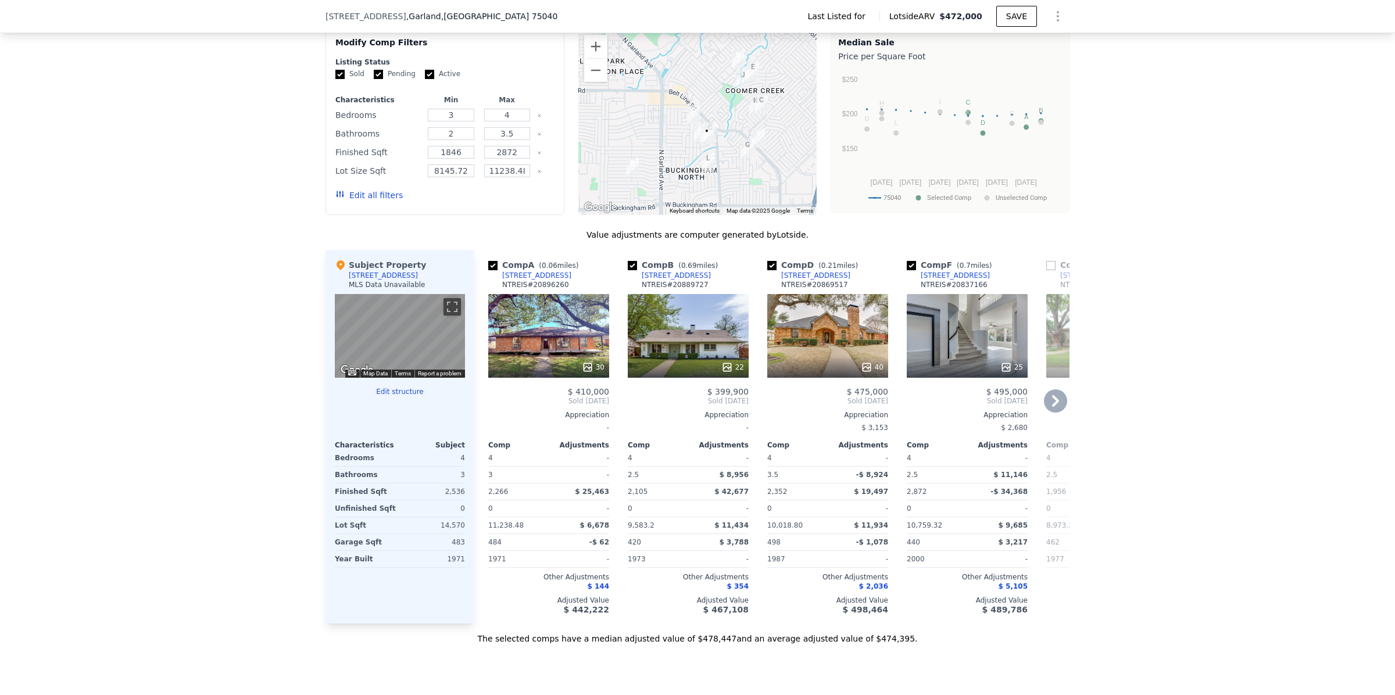 This screenshot has height=695, width=1395. What do you see at coordinates (753, 71) in the screenshot?
I see `div: 428 Rustic Ridge Dr` at bounding box center [753, 71].